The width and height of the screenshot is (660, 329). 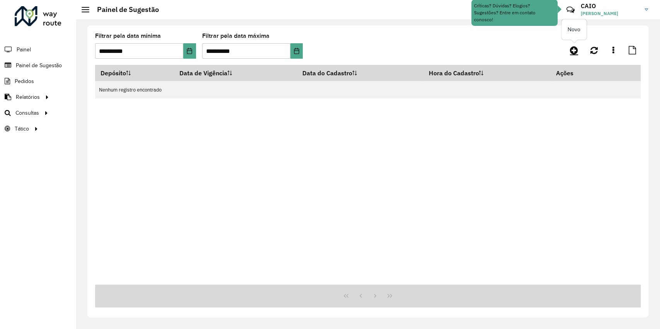 I want to click on th: Ações, so click(x=574, y=73).